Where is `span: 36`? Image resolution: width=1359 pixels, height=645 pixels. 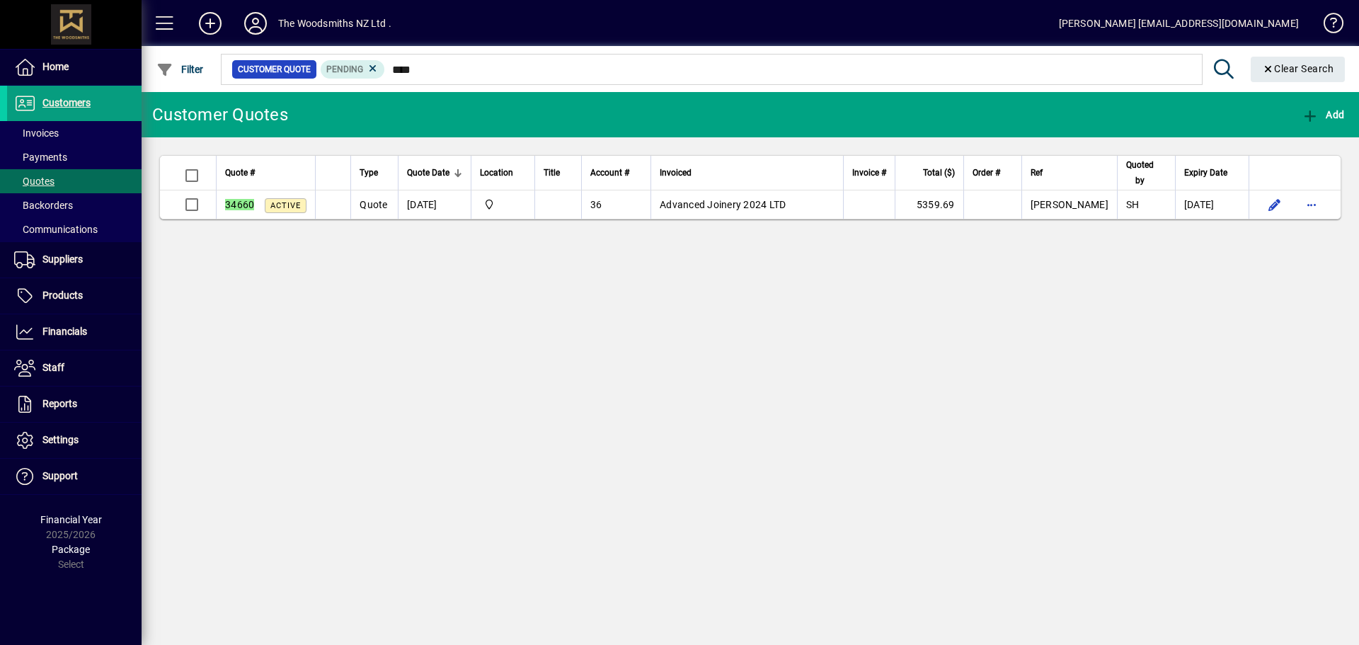
span: 36 is located at coordinates (596, 205).